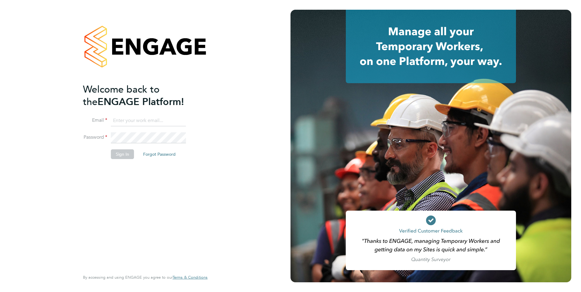 The width and height of the screenshot is (581, 292). What do you see at coordinates (190, 278) in the screenshot?
I see `a: Terms & Conditions` at bounding box center [190, 278].